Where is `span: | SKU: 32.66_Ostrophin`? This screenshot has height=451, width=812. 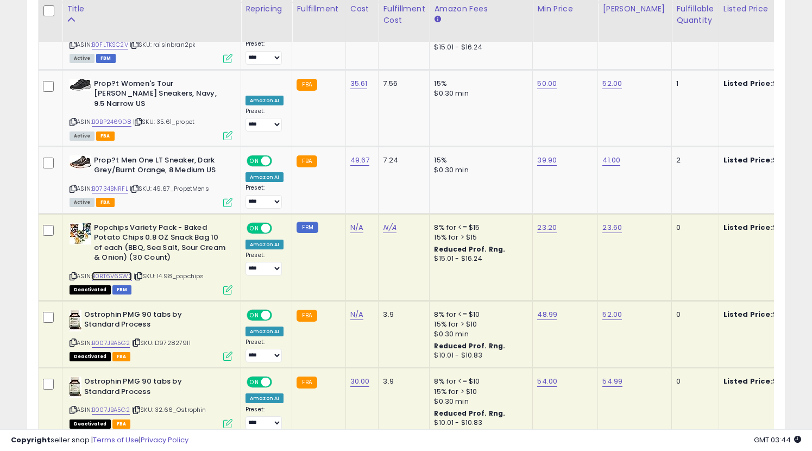
span: | SKU: 32.66_Ostrophin is located at coordinates (169, 409).